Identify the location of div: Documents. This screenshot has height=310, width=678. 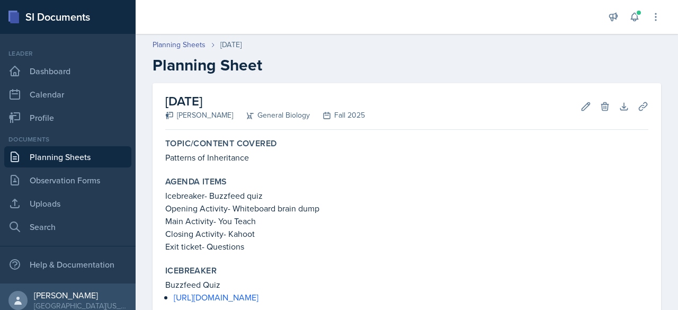
(68, 139).